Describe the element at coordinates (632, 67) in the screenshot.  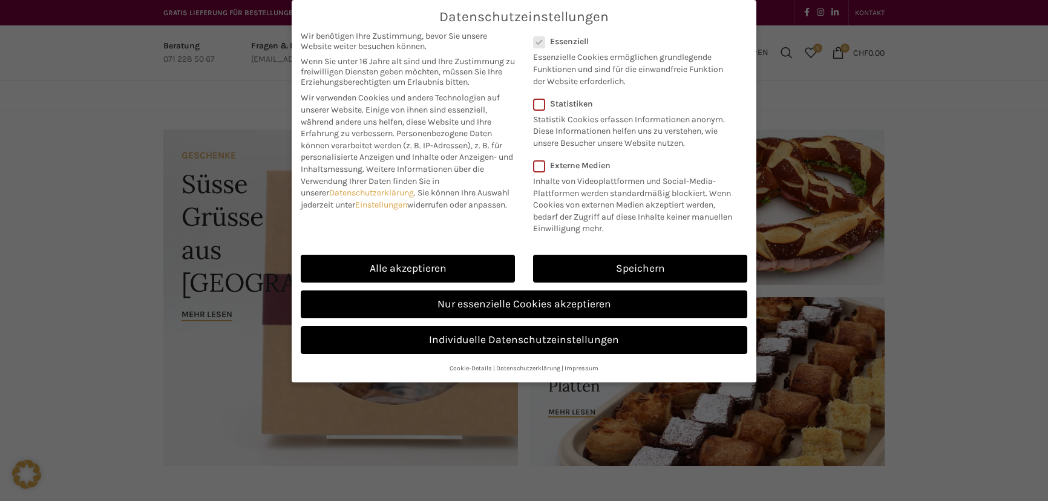
I see `p: Essenzielle Cookies ermöglichen grundlegende Funktionen und sind für die einwandfreie Funktion de...` at that location.